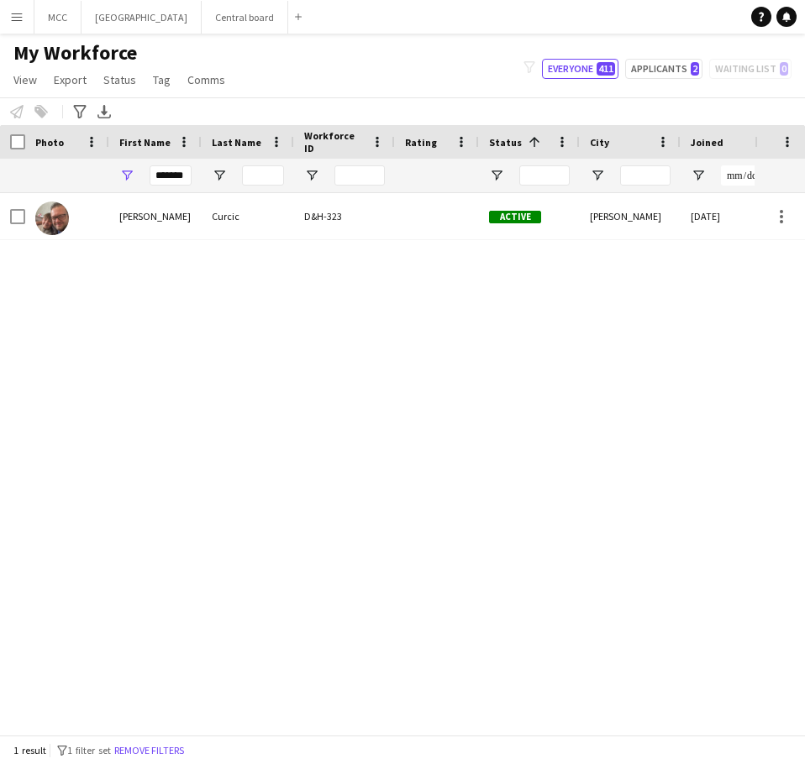 The width and height of the screenshot is (805, 764). What do you see at coordinates (236, 142) in the screenshot?
I see `span: Last Name` at bounding box center [236, 142].